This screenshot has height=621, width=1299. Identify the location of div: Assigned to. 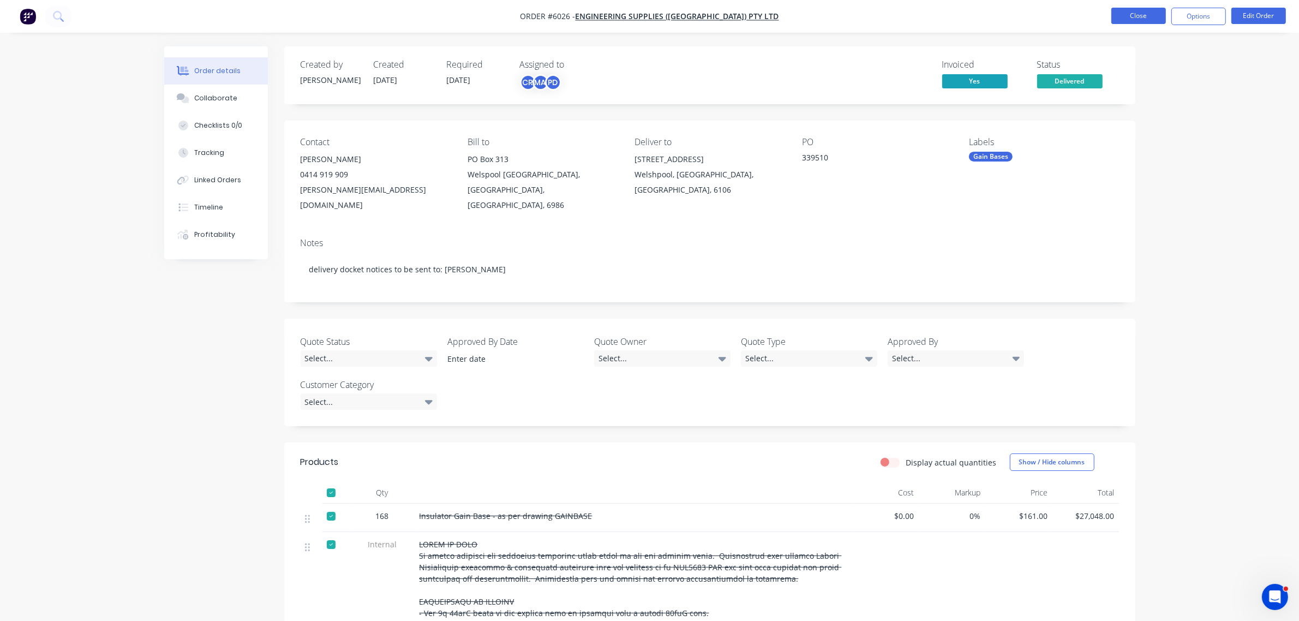
(574, 64).